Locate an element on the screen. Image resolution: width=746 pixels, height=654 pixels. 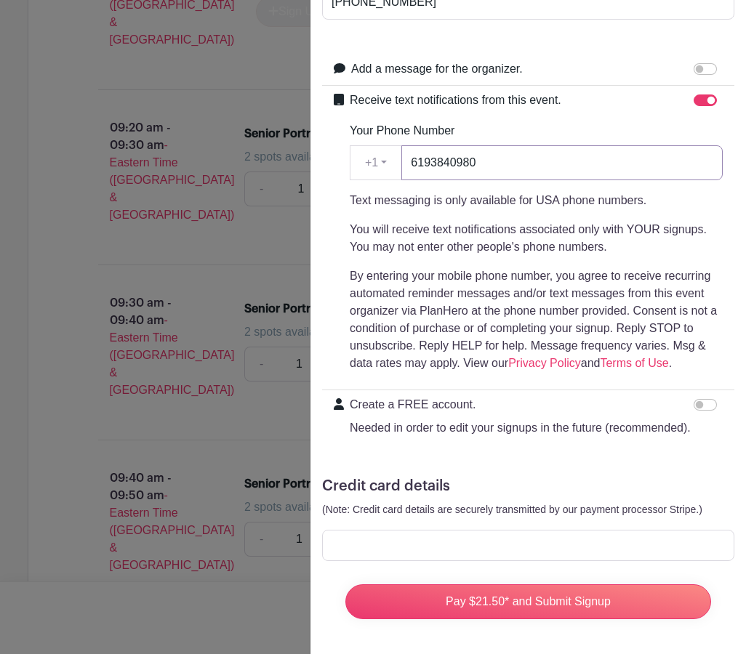
p: Create a FREE account. is located at coordinates (520, 405).